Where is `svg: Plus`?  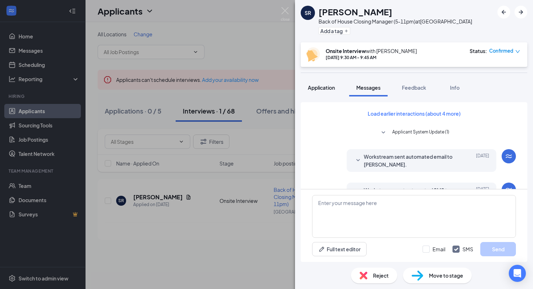 svg: Plus is located at coordinates (346, 31).